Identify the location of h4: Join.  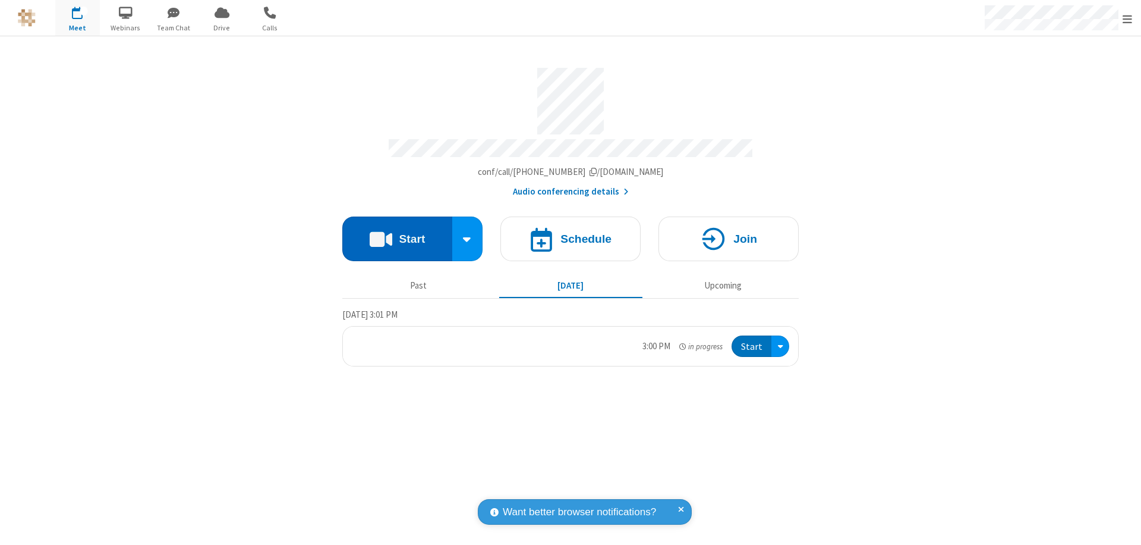
(746, 238).